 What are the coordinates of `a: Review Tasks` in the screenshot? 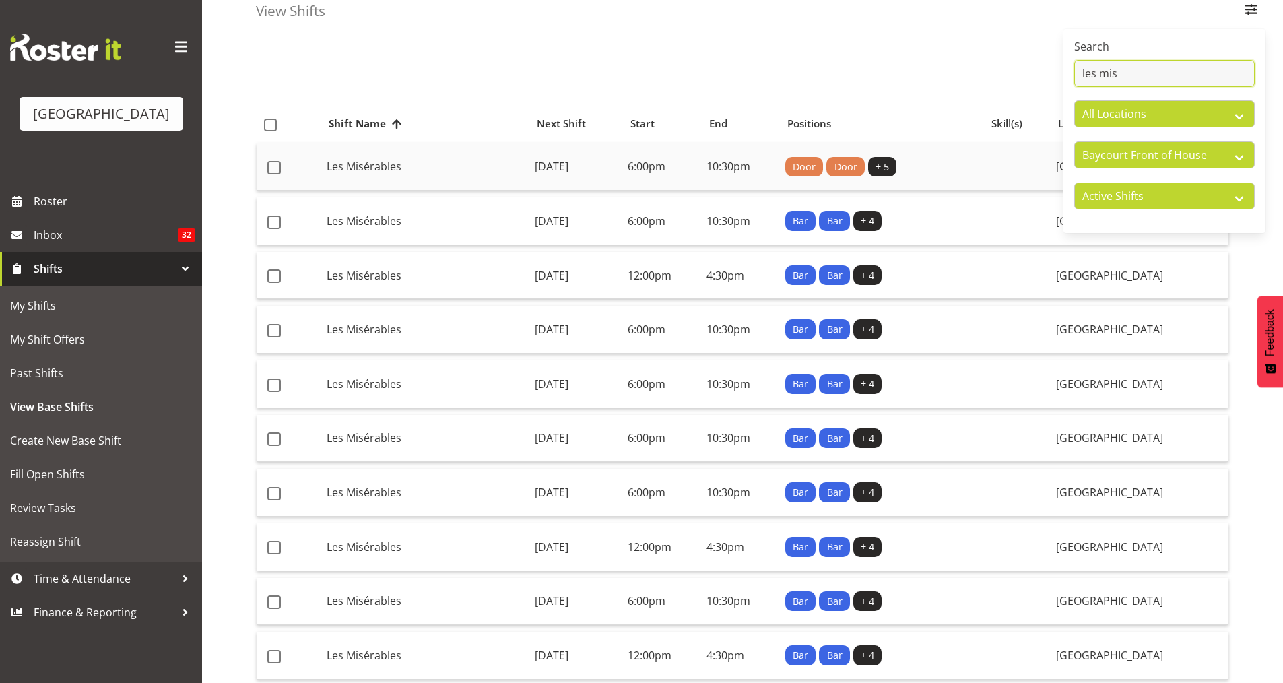 It's located at (101, 508).